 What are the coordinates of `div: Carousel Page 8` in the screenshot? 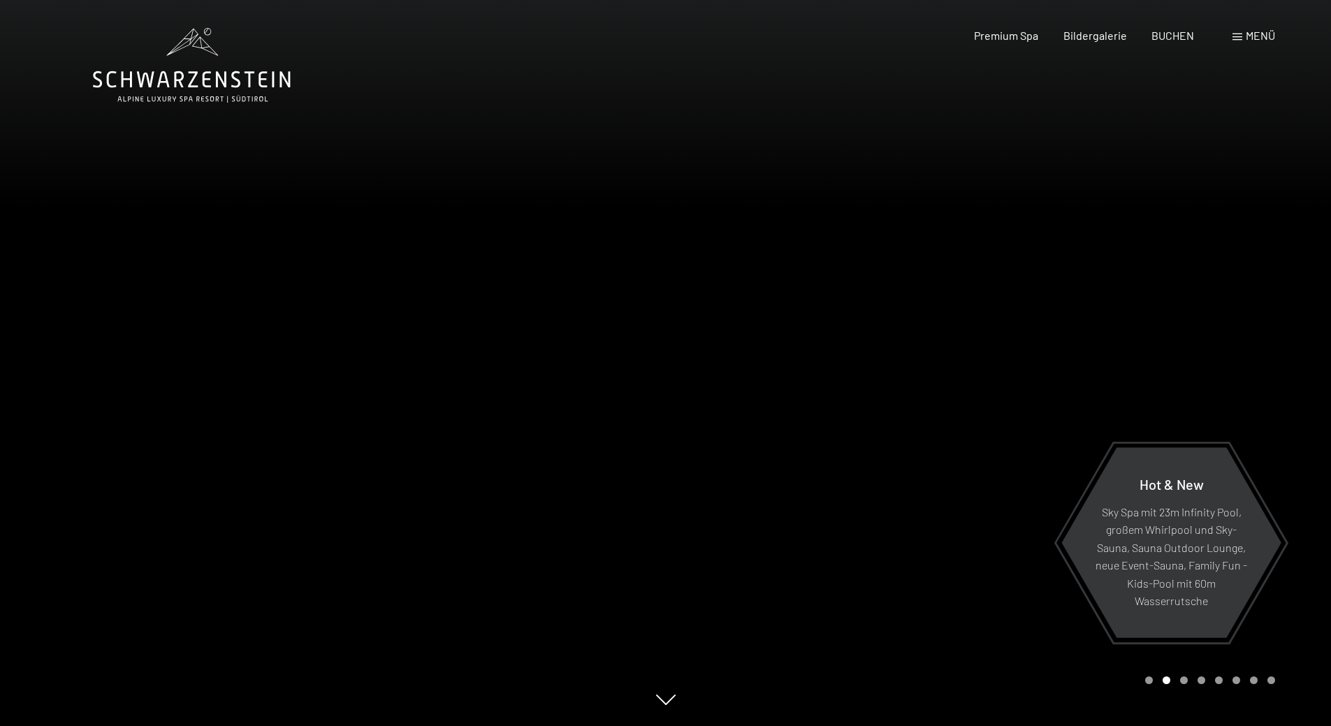 It's located at (1271, 680).